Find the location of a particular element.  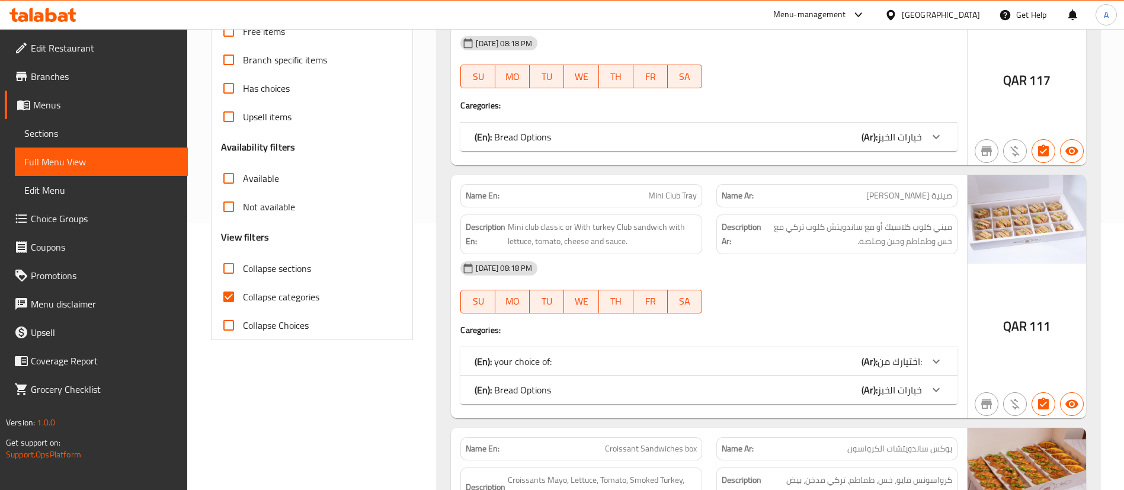

a: Branches is located at coordinates (96, 76).